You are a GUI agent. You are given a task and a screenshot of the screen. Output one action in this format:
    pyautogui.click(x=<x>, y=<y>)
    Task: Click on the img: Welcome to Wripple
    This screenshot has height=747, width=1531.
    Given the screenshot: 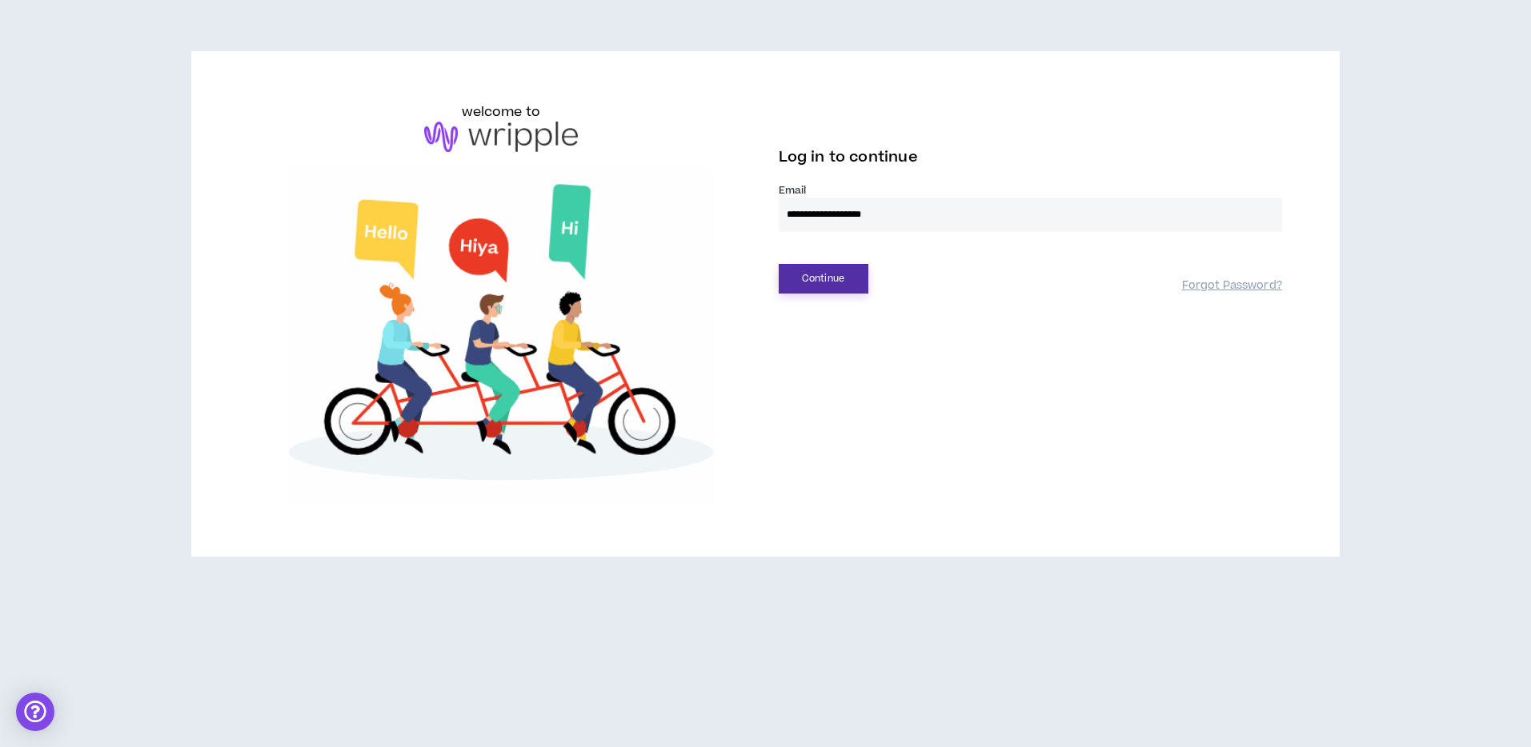 What is the action you would take?
    pyautogui.click(x=500, y=337)
    